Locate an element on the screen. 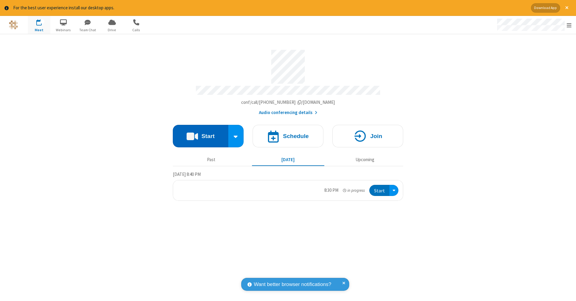 This screenshot has width=576, height=301. div: Start conference options is located at coordinates (236, 136).